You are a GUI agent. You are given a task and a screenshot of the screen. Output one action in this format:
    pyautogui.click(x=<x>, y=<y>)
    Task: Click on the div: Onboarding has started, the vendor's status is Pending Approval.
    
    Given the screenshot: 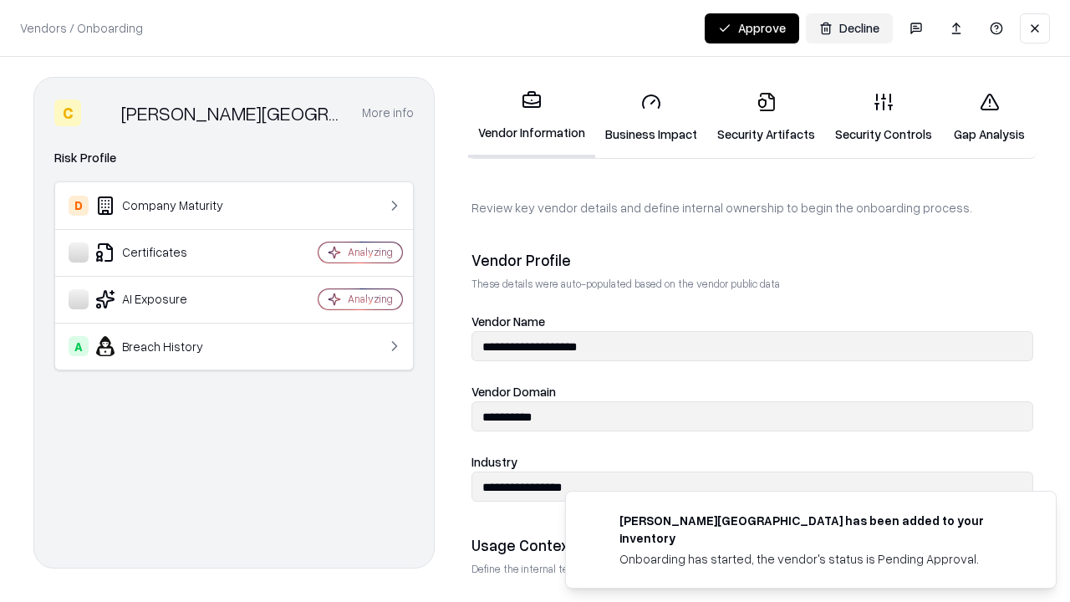 What is the action you would take?
    pyautogui.click(x=818, y=559)
    